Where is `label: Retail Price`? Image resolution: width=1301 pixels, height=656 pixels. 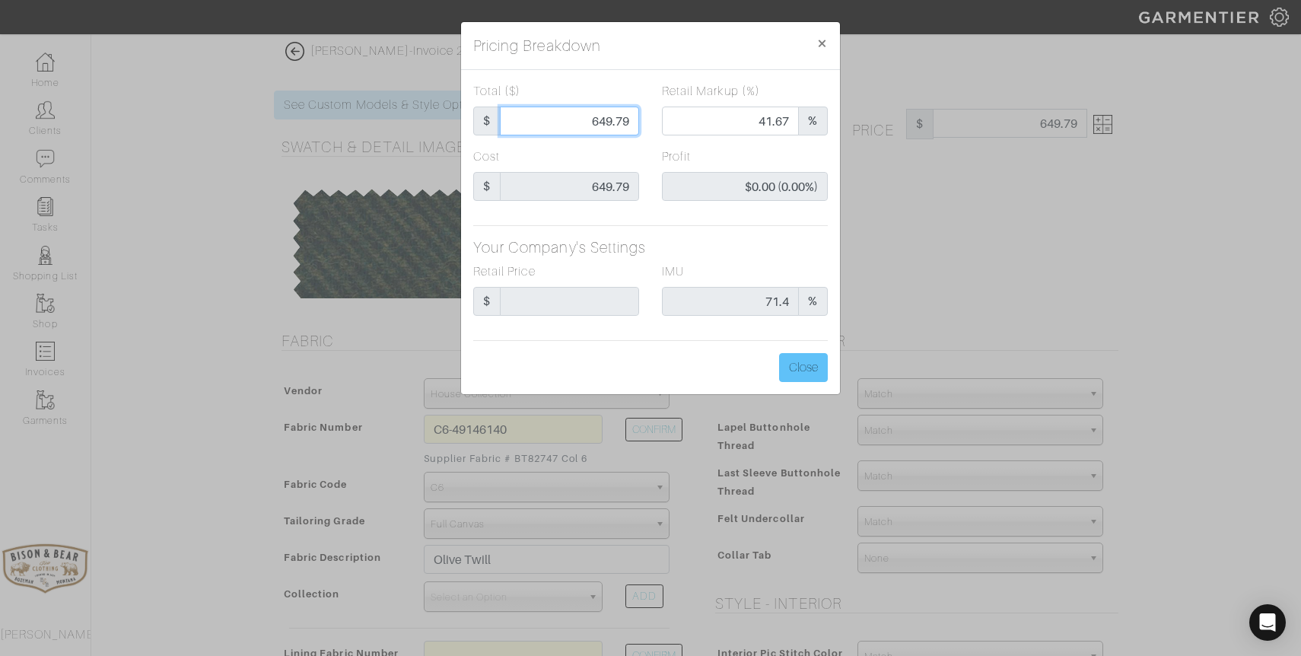
label: Retail Price is located at coordinates (504, 272).